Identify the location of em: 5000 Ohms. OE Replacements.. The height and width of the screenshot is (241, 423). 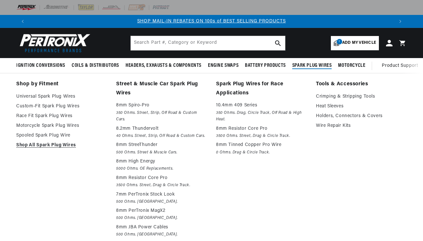
(162, 169).